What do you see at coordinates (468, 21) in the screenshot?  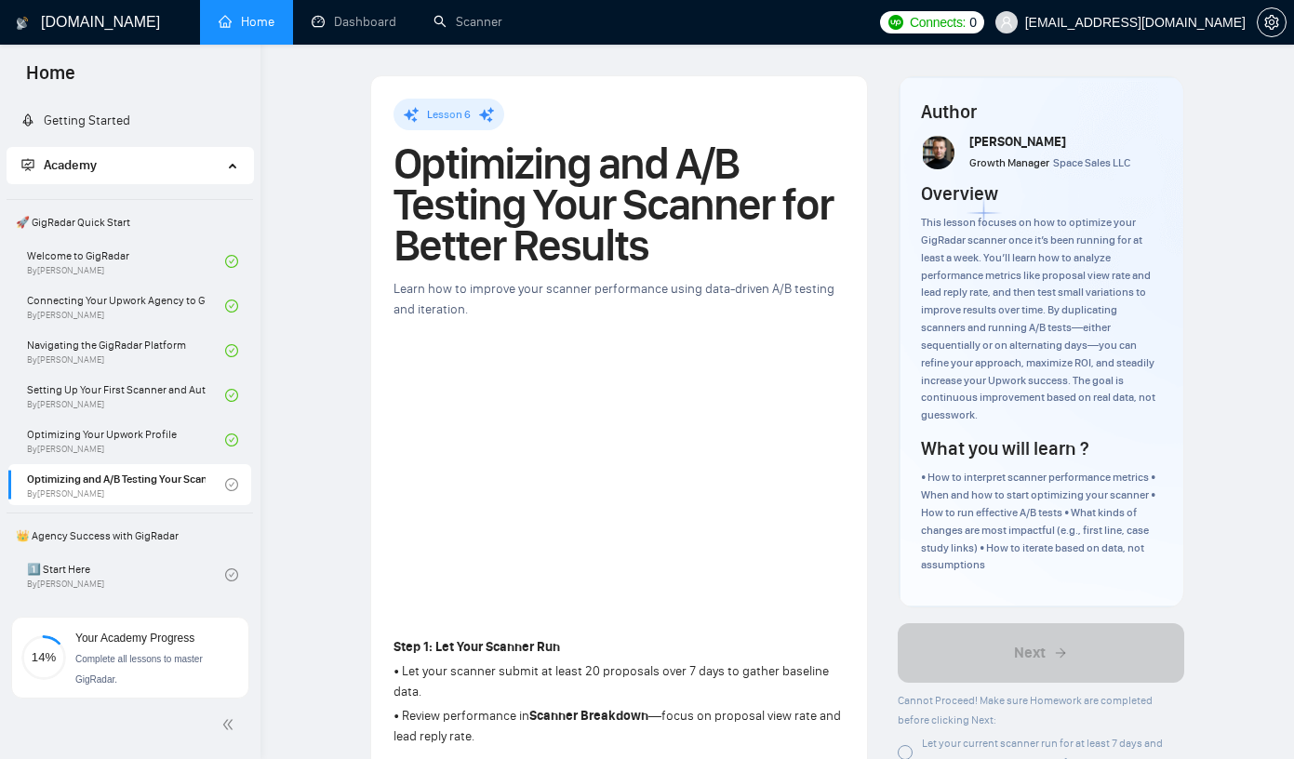 I see `a: searchScanner` at bounding box center [468, 21].